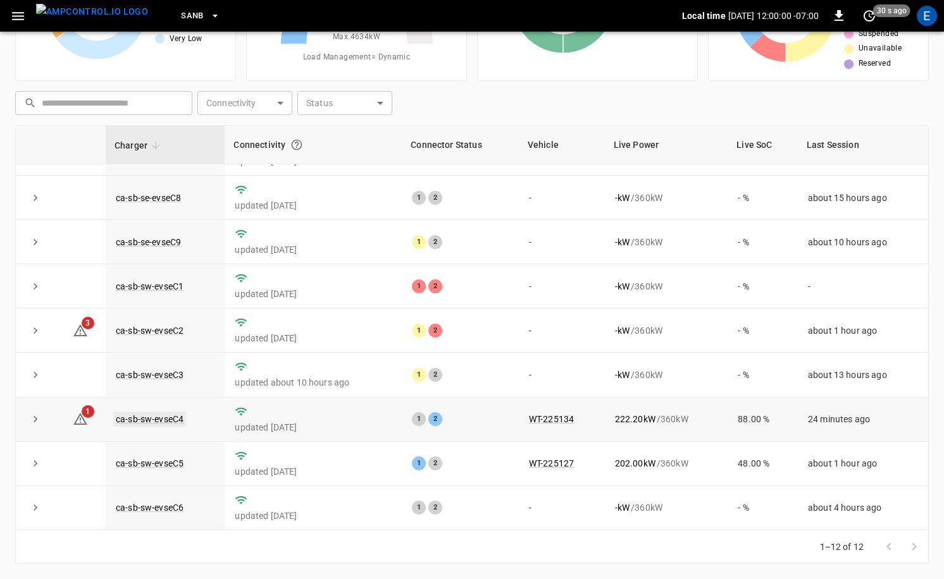 Image resolution: width=944 pixels, height=579 pixels. I want to click on span: SanB, so click(192, 16).